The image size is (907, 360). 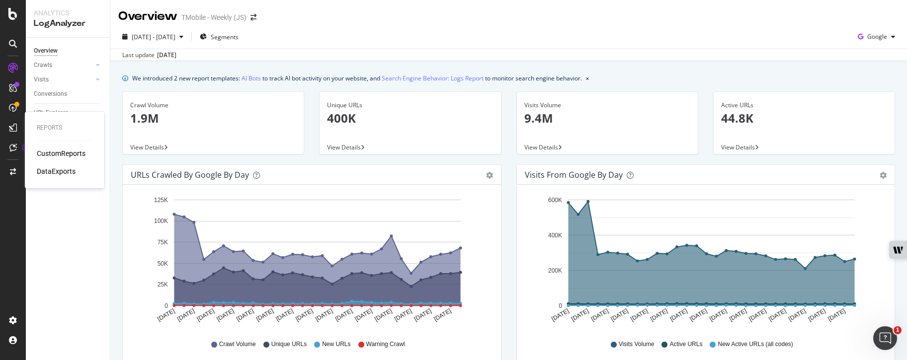 I want to click on a: Crawls, so click(x=63, y=65).